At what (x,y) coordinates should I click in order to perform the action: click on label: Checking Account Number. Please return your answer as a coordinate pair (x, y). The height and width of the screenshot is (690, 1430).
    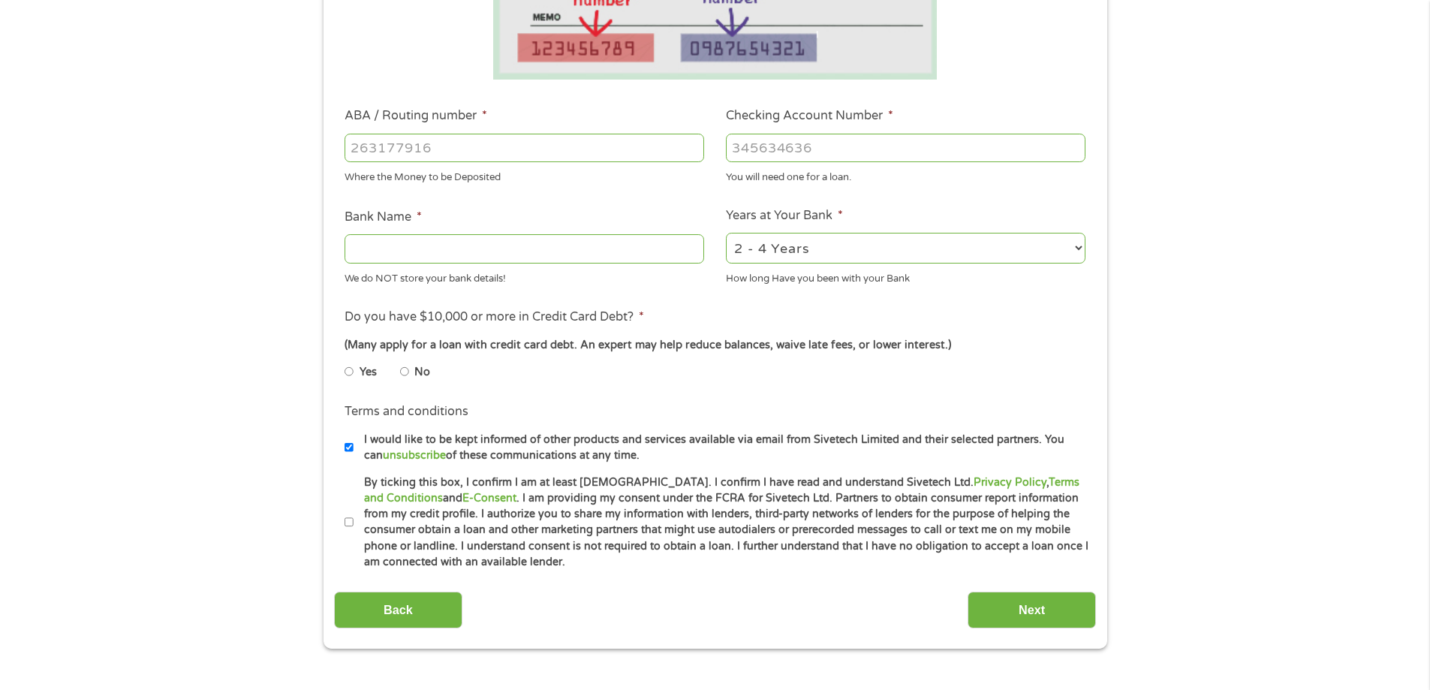
    Looking at the image, I should click on (809, 116).